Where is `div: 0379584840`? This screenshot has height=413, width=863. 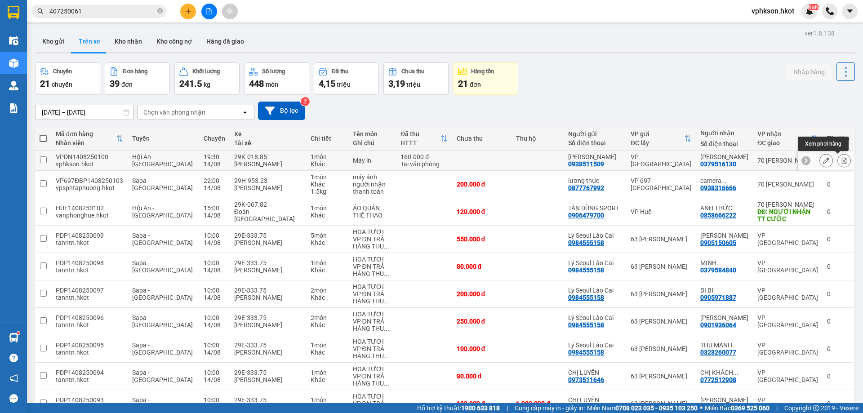
div: 0379584840 is located at coordinates (718, 270).